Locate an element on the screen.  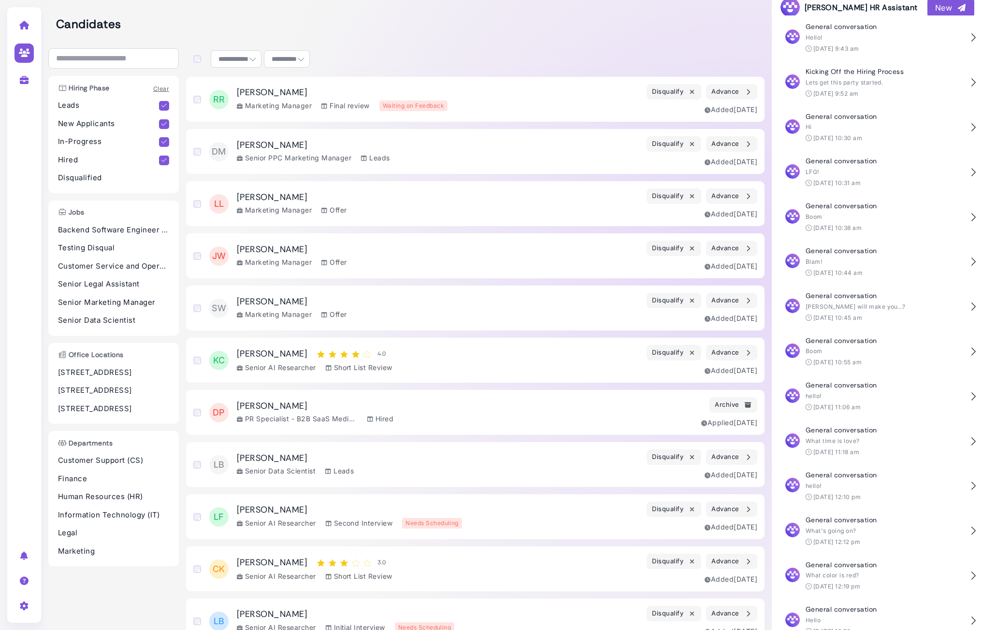
div: Applied is located at coordinates (729, 422).